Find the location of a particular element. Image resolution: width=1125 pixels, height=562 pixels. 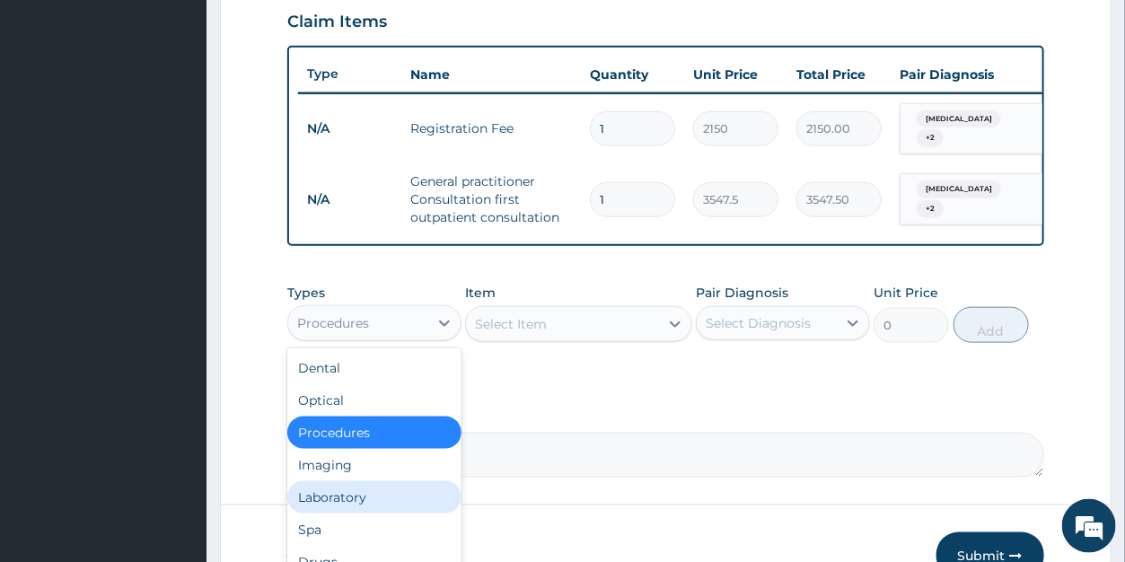

textarea: Type your message and hit 'Enter' is located at coordinates (175, 404).